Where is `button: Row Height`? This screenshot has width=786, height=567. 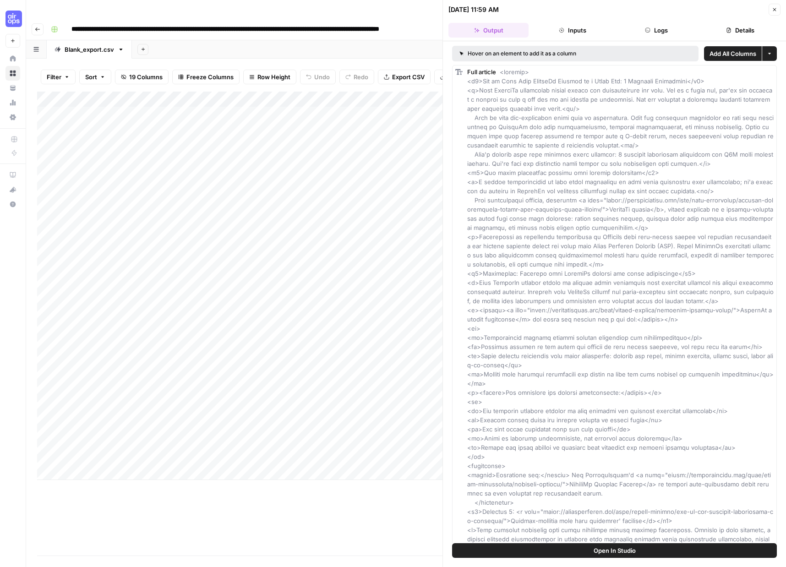 button: Row Height is located at coordinates (270, 77).